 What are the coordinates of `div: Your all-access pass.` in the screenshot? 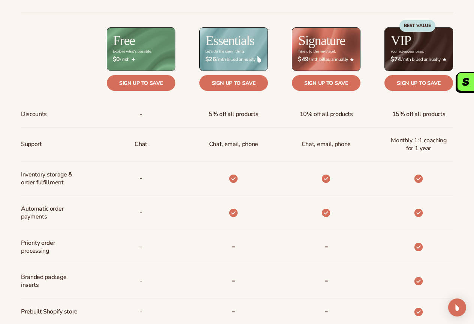 It's located at (407, 51).